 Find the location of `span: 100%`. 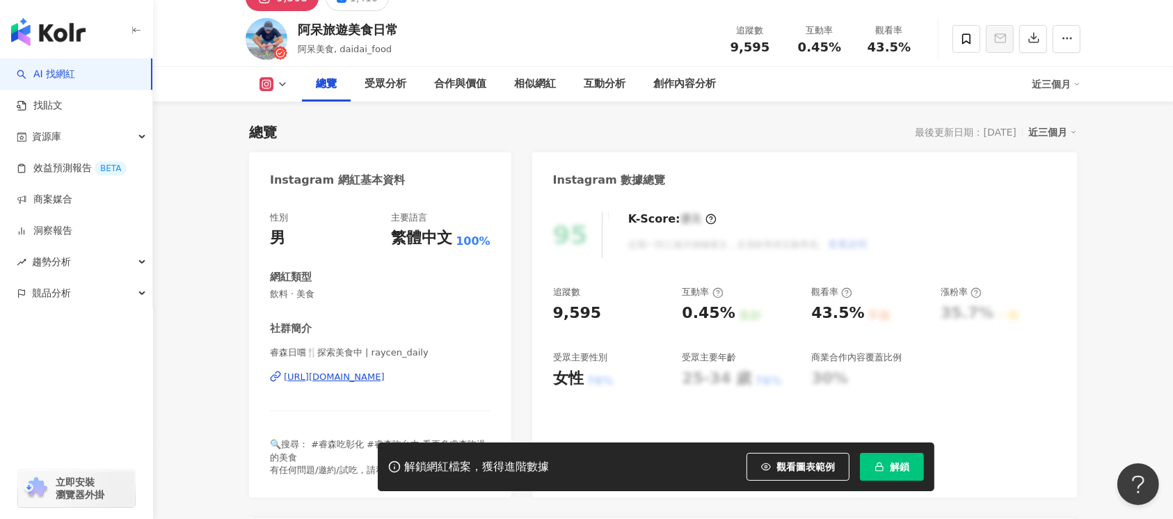

span: 100% is located at coordinates (472, 241).